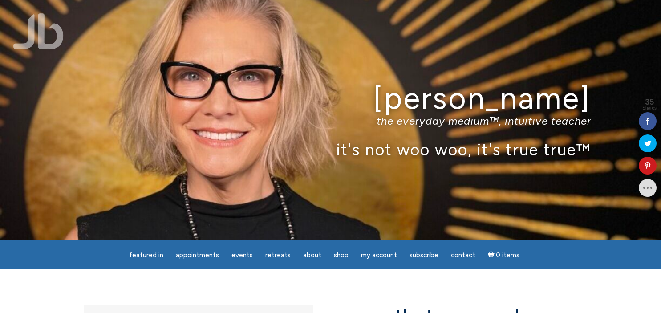 This screenshot has width=661, height=313. What do you see at coordinates (424, 255) in the screenshot?
I see `a: Subscribe` at bounding box center [424, 255].